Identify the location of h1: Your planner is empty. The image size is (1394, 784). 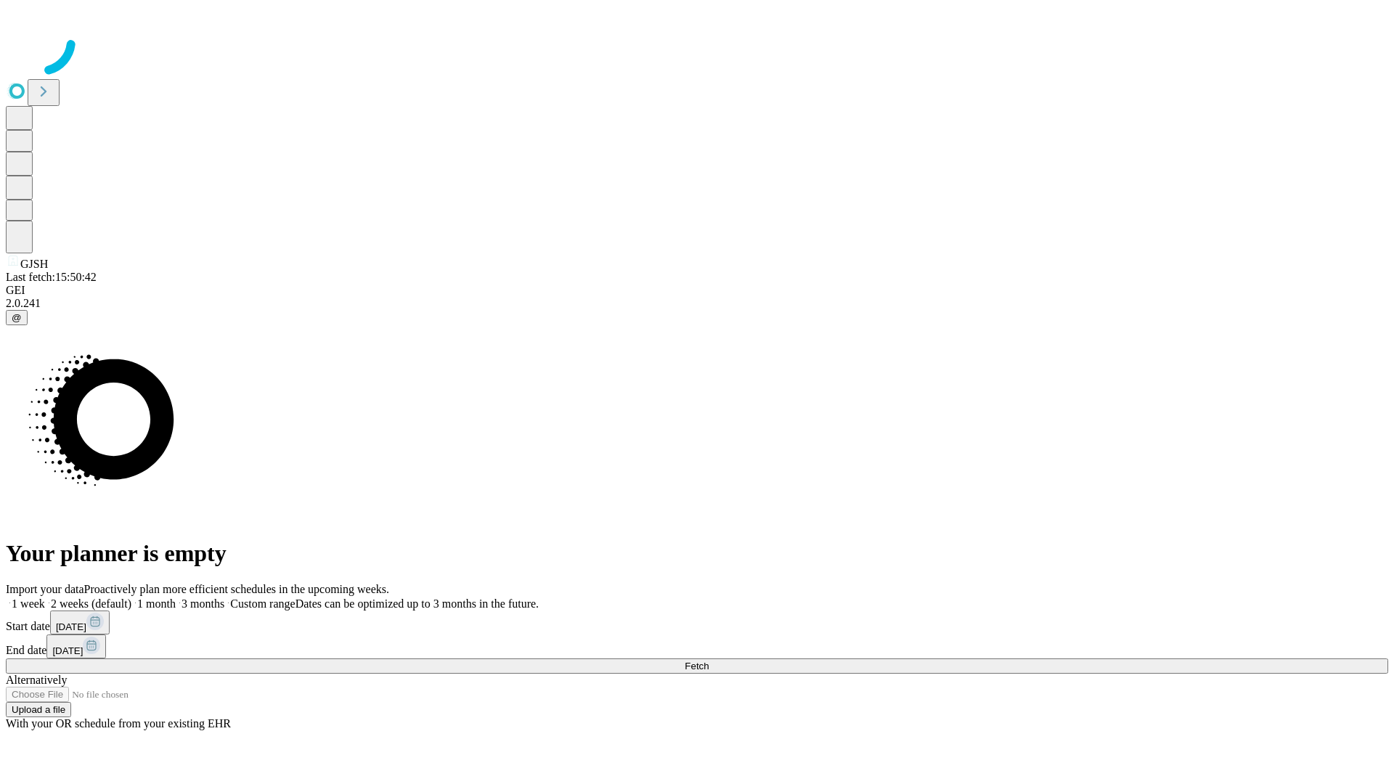
(697, 553).